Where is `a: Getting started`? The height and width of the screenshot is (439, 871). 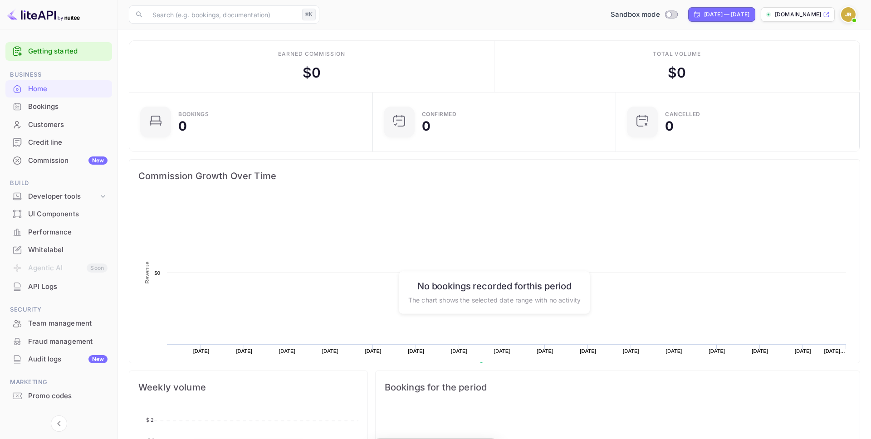 a: Getting started is located at coordinates (68, 51).